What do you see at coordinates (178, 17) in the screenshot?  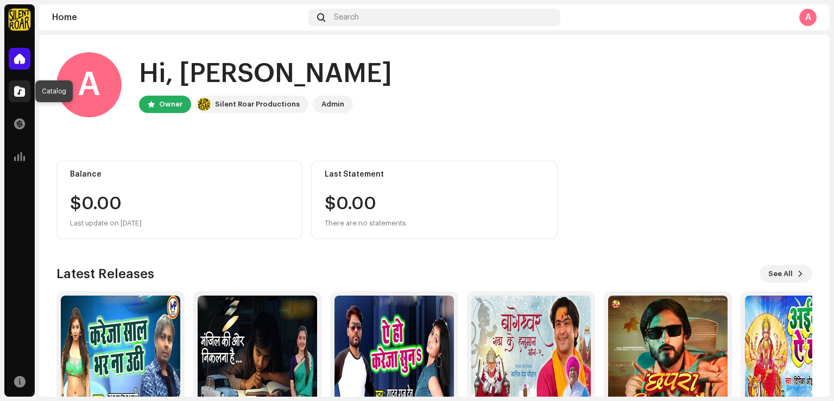 I see `div: Home` at bounding box center [178, 17].